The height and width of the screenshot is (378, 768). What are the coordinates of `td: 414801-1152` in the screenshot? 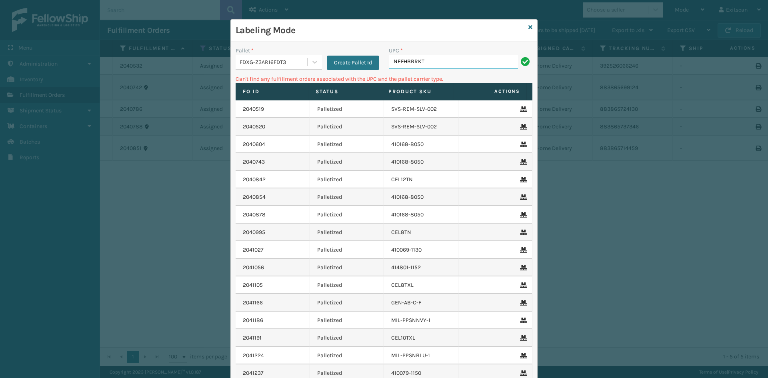 It's located at (421, 268).